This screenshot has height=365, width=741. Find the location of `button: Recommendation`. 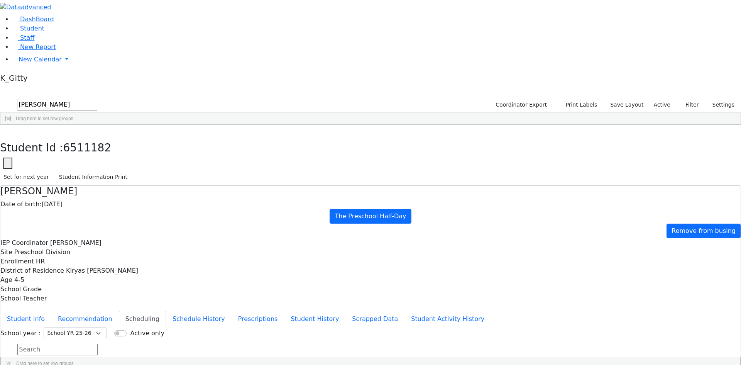

button: Recommendation is located at coordinates (85, 319).